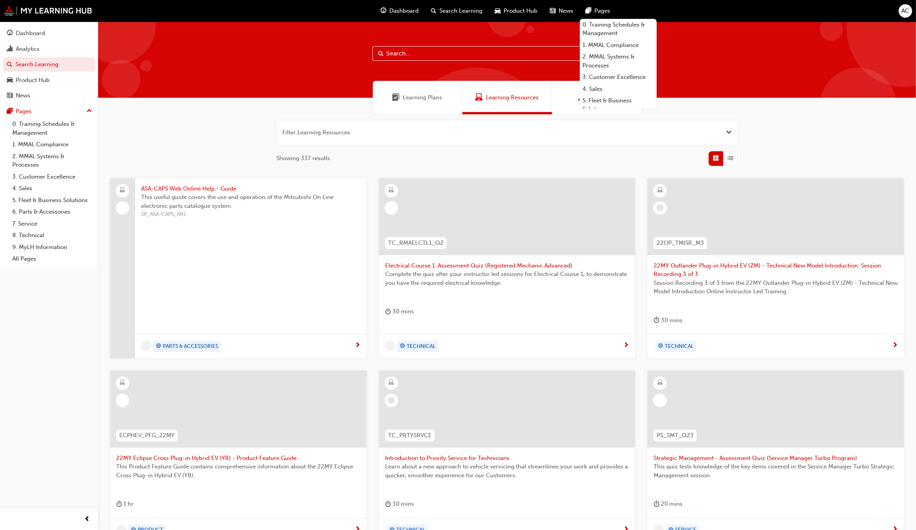 The height and width of the screenshot is (530, 916). What do you see at coordinates (716, 158) in the screenshot?
I see `span: Grid` at bounding box center [716, 158].